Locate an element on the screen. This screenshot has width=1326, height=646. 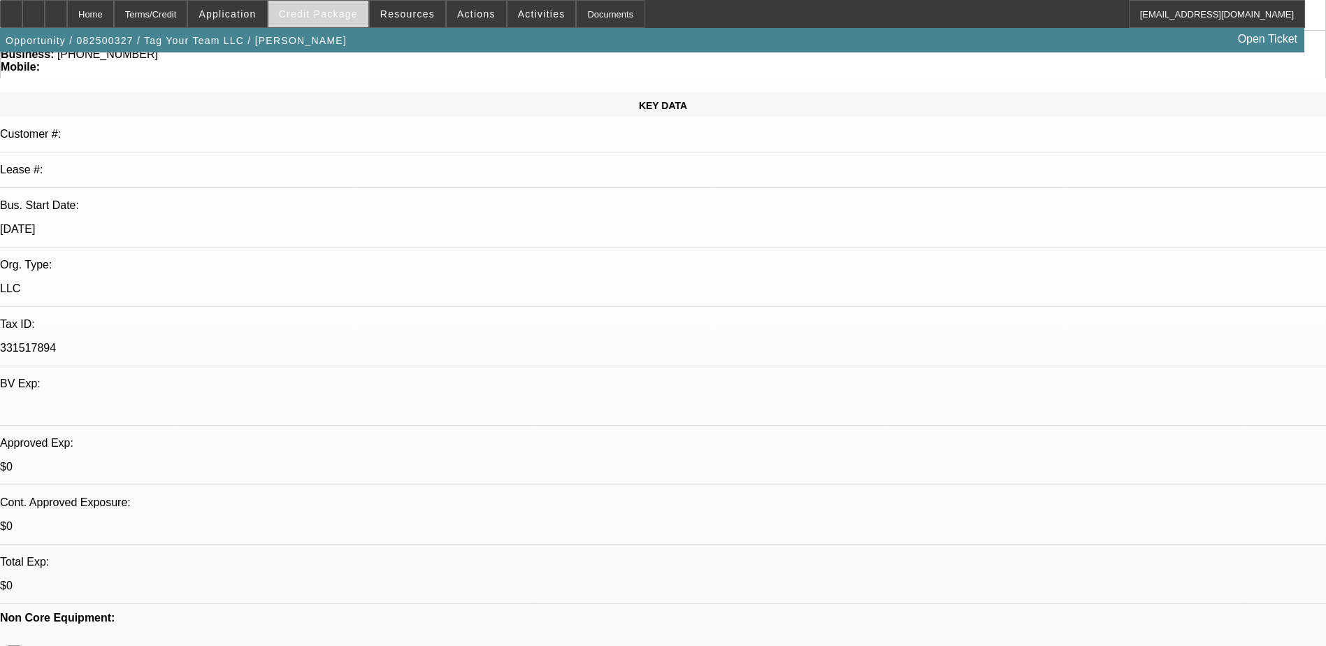
button: Resources is located at coordinates (407, 14).